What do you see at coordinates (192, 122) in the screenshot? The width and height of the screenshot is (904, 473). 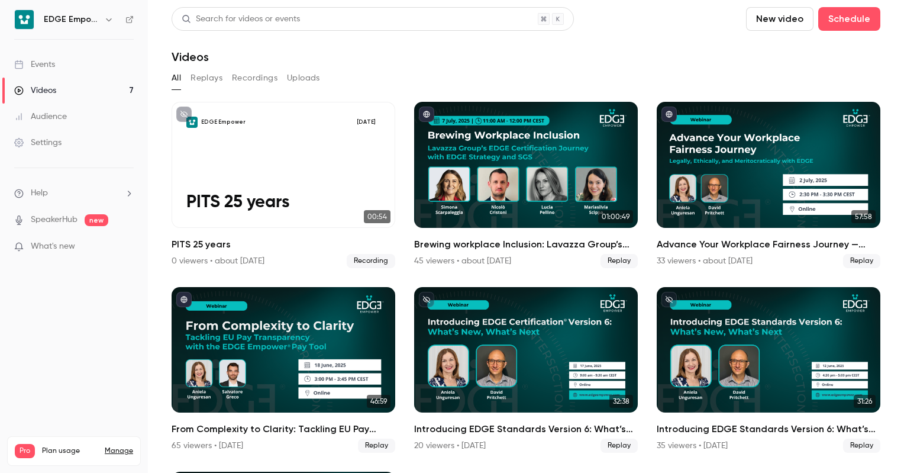 I see `img: PITS 25 years` at bounding box center [192, 122].